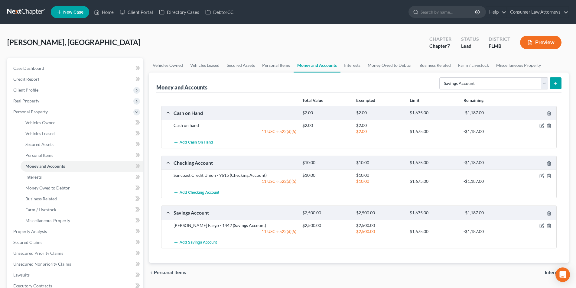 This screenshot has width=576, height=288. I want to click on span: Credit Report, so click(26, 79).